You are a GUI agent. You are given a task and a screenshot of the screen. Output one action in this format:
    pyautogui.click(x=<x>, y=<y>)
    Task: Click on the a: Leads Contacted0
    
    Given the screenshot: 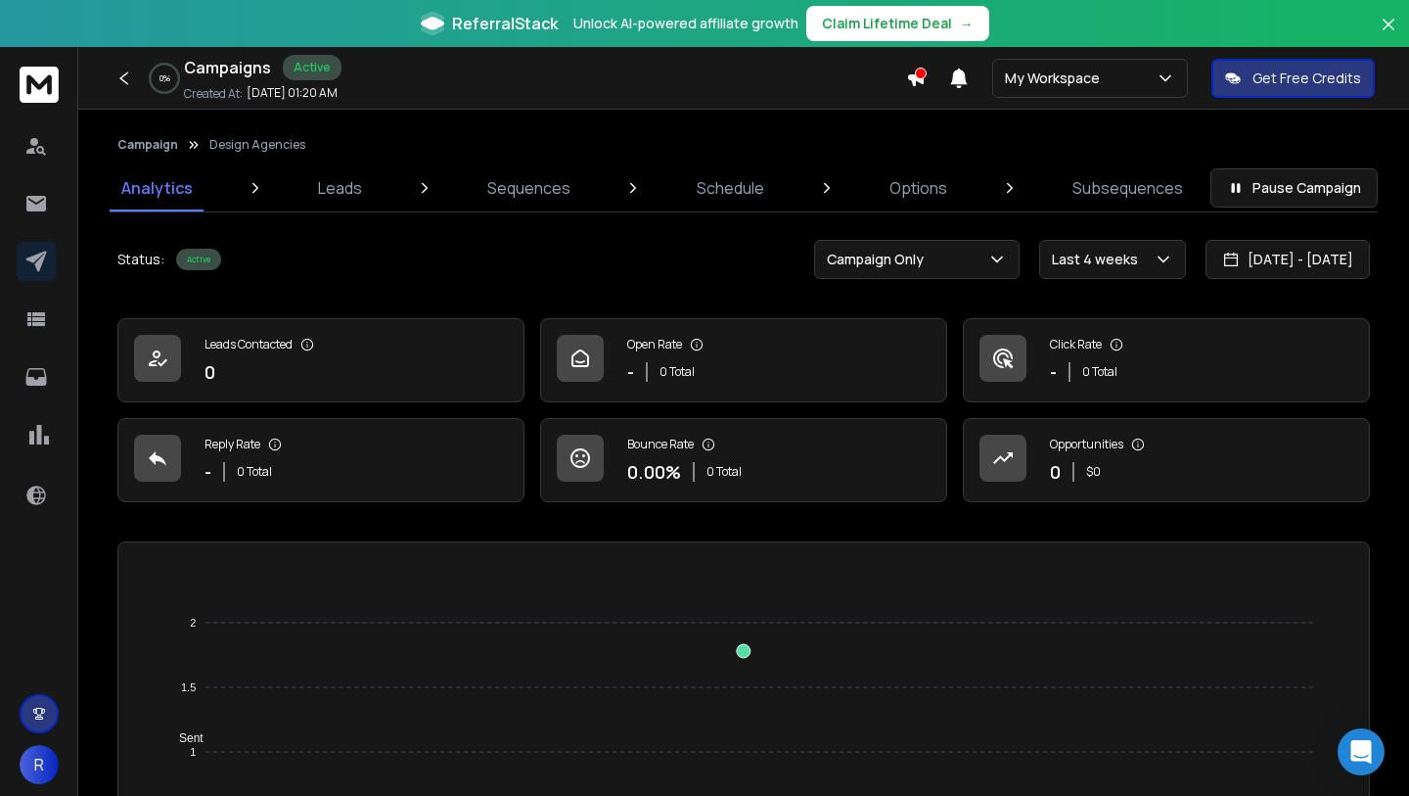 What is the action you would take?
    pyautogui.click(x=321, y=360)
    